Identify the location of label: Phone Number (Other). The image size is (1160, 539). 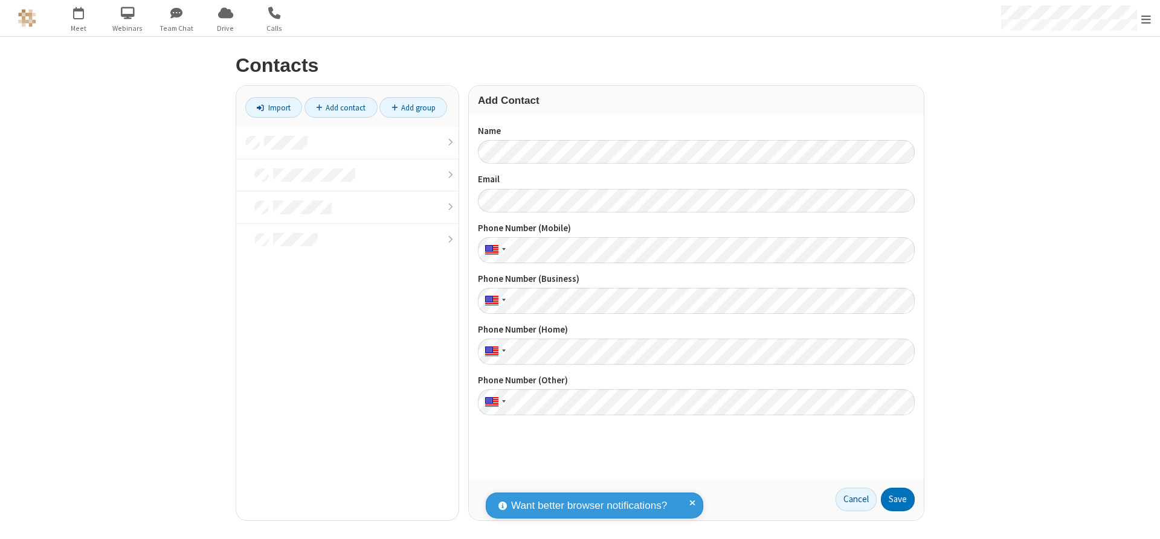
(696, 381).